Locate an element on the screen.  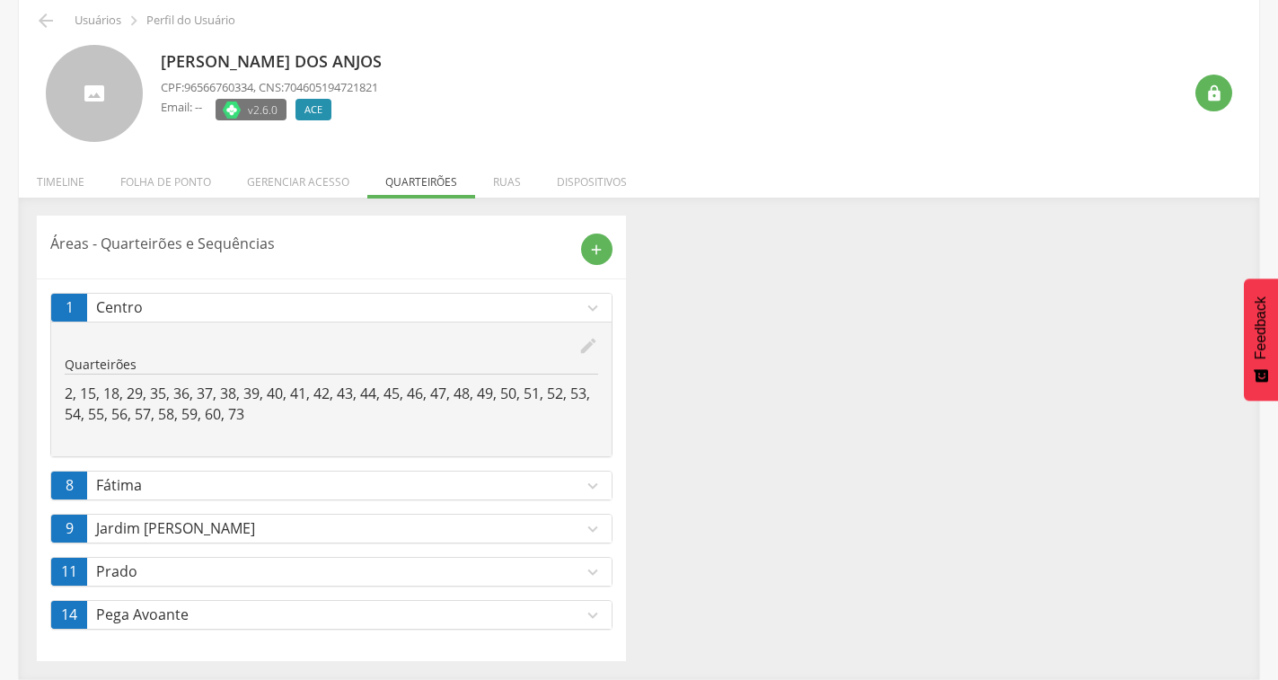
p: CPF: , CNS: is located at coordinates (269, 87).